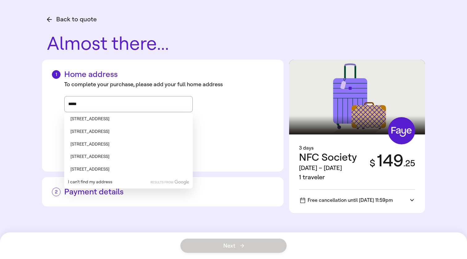  I want to click on input: Street address, city, state, so click(128, 104).